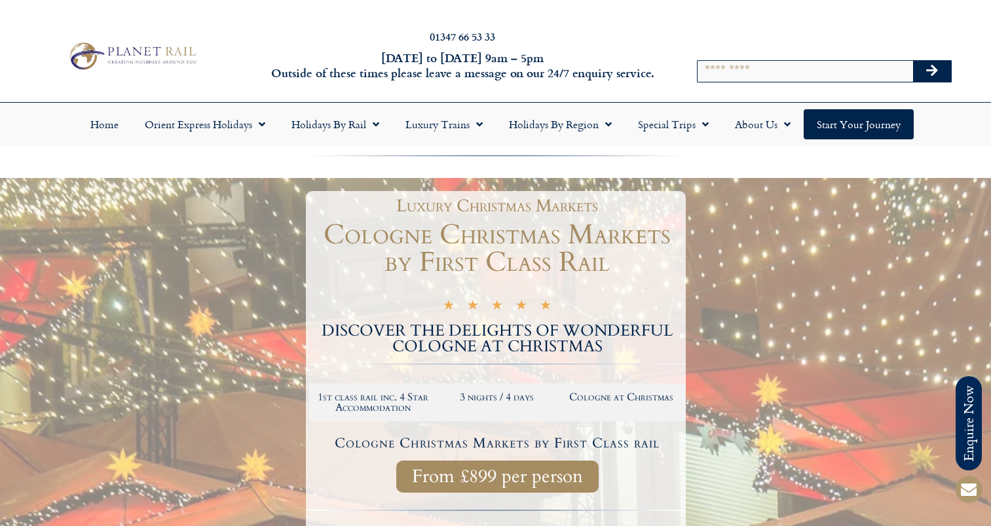 The image size is (991, 526). I want to click on button: Search, so click(932, 71).